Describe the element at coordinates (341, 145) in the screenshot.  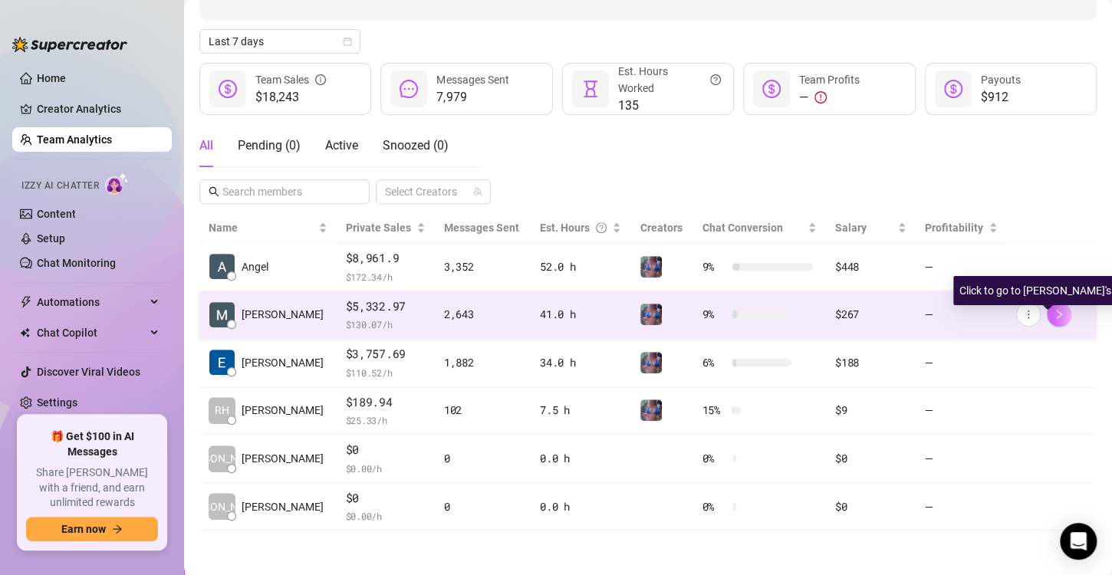
I see `span: Active` at that location.